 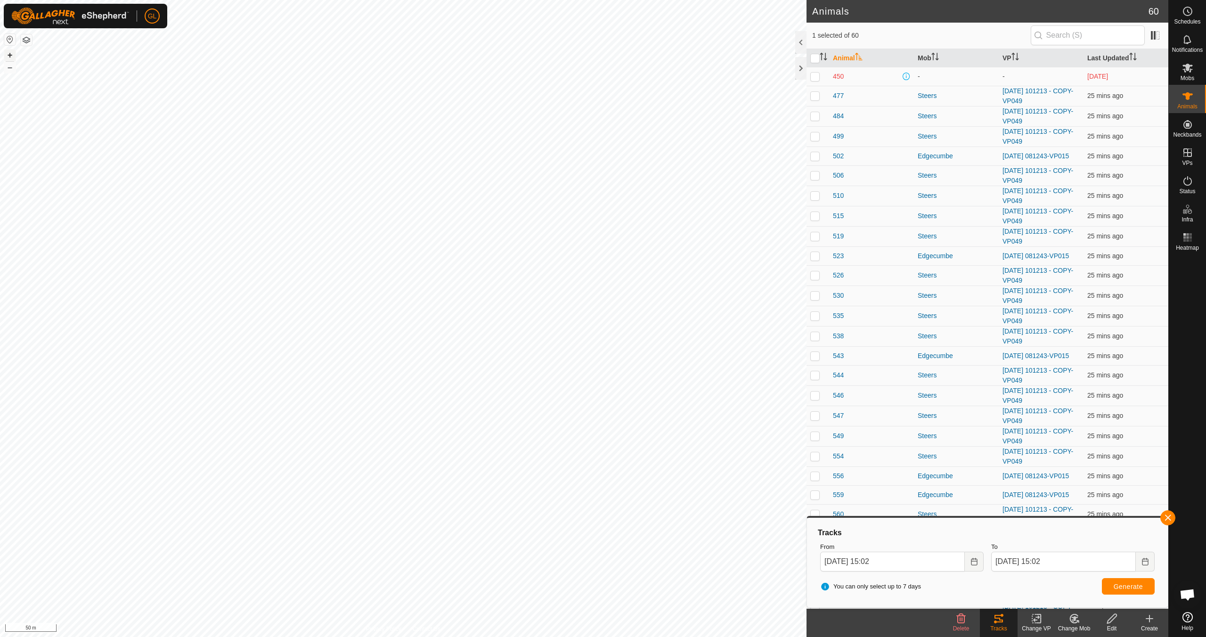 I want to click on span: 530, so click(x=838, y=295).